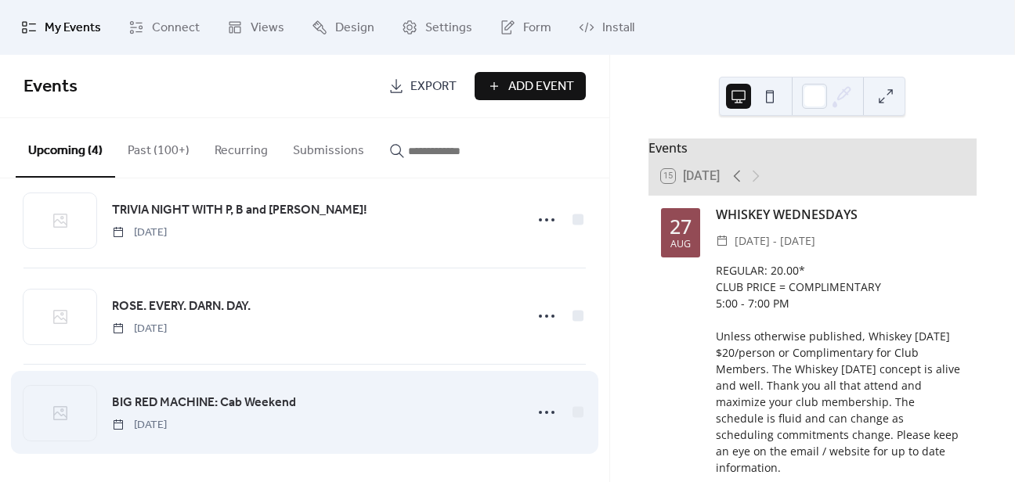  I want to click on a: ROSE. EVERY. DARN. DAY., so click(181, 307).